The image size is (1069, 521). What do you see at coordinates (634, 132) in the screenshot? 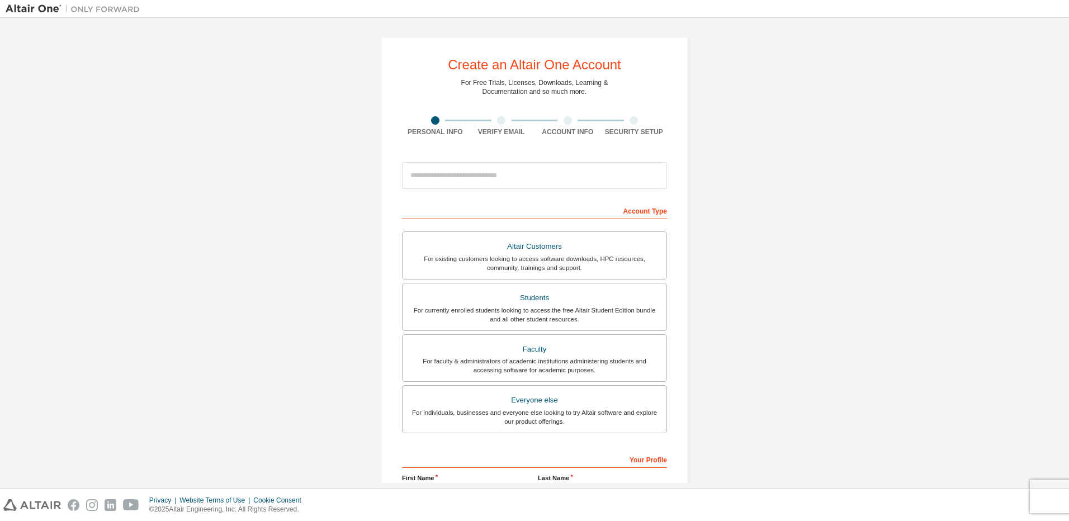
I see `div: Security Setup` at bounding box center [634, 132].